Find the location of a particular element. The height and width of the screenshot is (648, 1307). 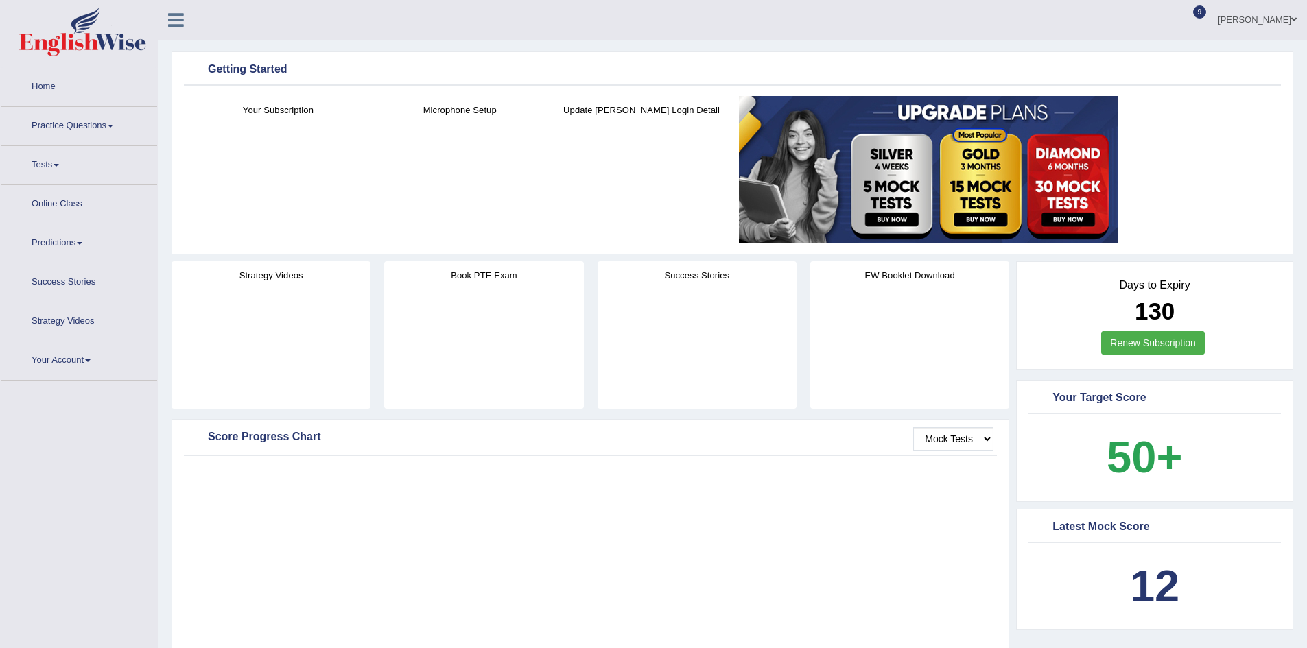

a: Online Class is located at coordinates (79, 202).